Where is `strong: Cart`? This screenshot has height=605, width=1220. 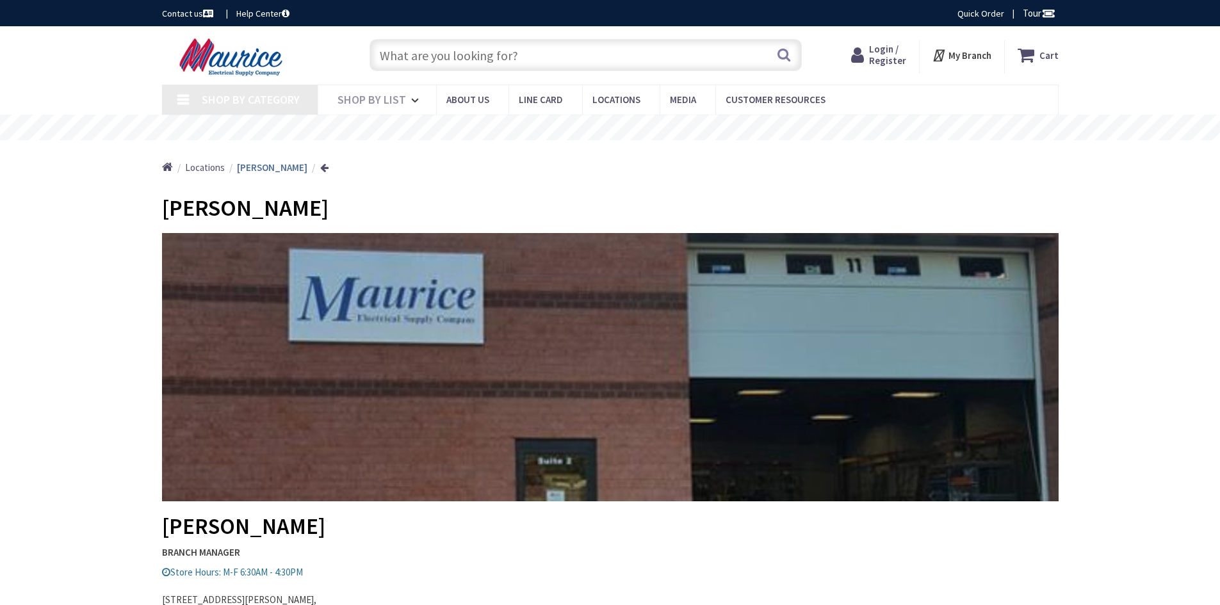 strong: Cart is located at coordinates (1049, 55).